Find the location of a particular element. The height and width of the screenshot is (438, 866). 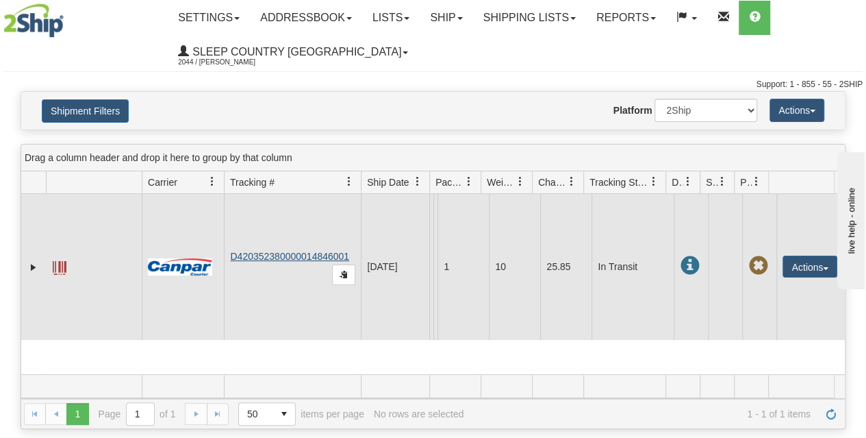

span: Page sizes drop down is located at coordinates (267, 414).